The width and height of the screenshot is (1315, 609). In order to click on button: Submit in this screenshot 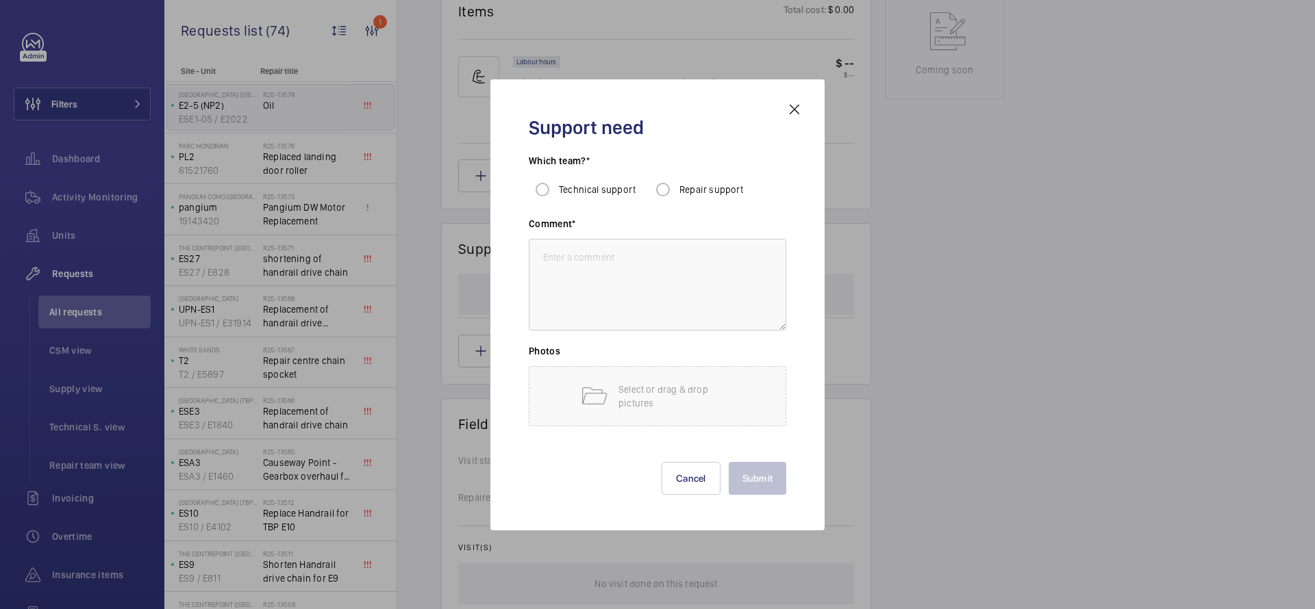, I will do `click(757, 479)`.